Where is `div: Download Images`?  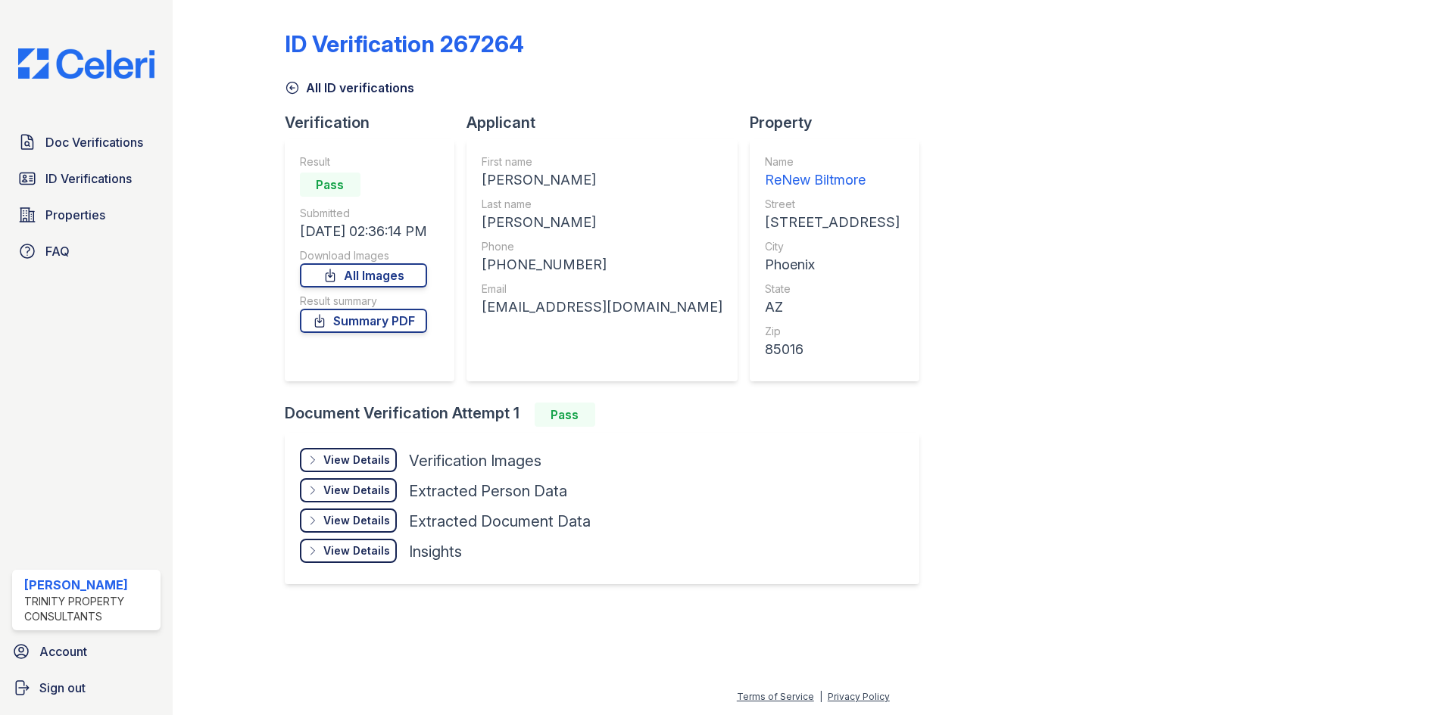 div: Download Images is located at coordinates (363, 256).